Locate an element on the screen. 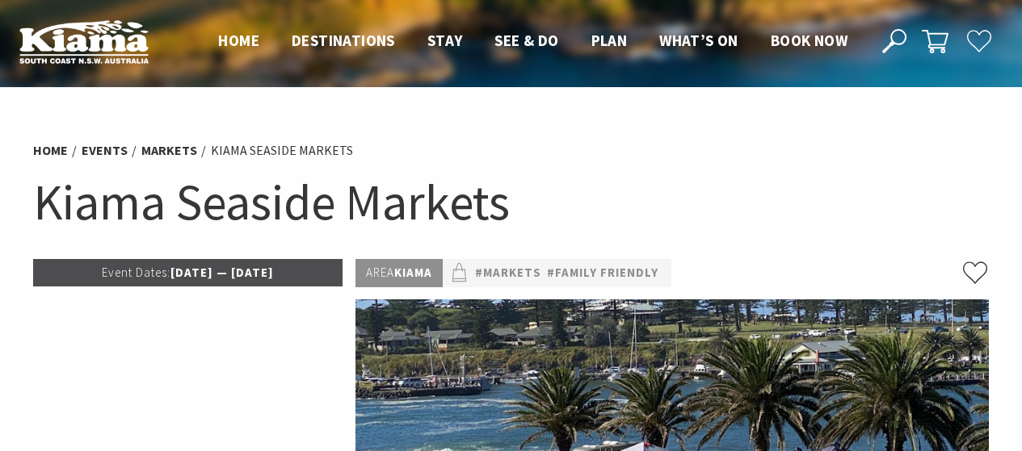 The height and width of the screenshot is (451, 1022). p: Kiama is located at coordinates (399, 273).